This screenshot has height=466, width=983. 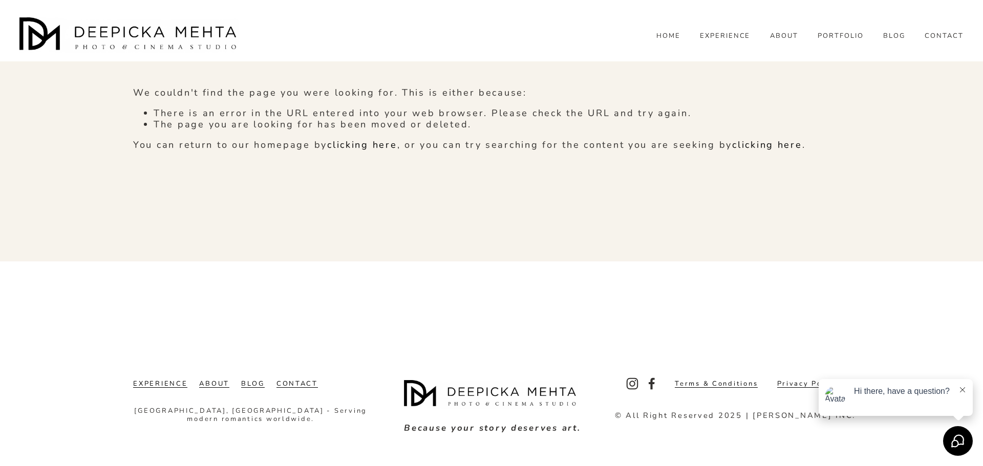 What do you see at coordinates (716, 384) in the screenshot?
I see `a: Terms & Conditions` at bounding box center [716, 384].